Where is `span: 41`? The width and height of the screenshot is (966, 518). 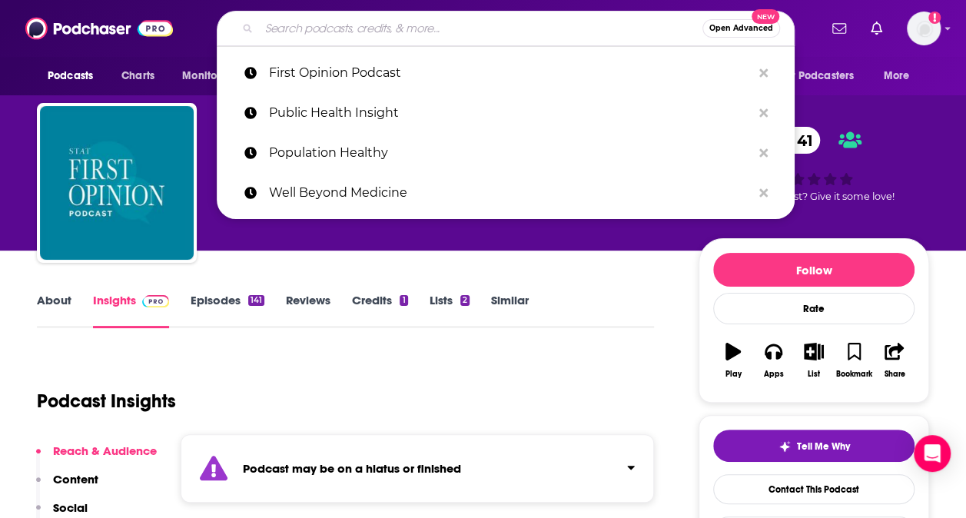 span: 41 is located at coordinates (801, 140).